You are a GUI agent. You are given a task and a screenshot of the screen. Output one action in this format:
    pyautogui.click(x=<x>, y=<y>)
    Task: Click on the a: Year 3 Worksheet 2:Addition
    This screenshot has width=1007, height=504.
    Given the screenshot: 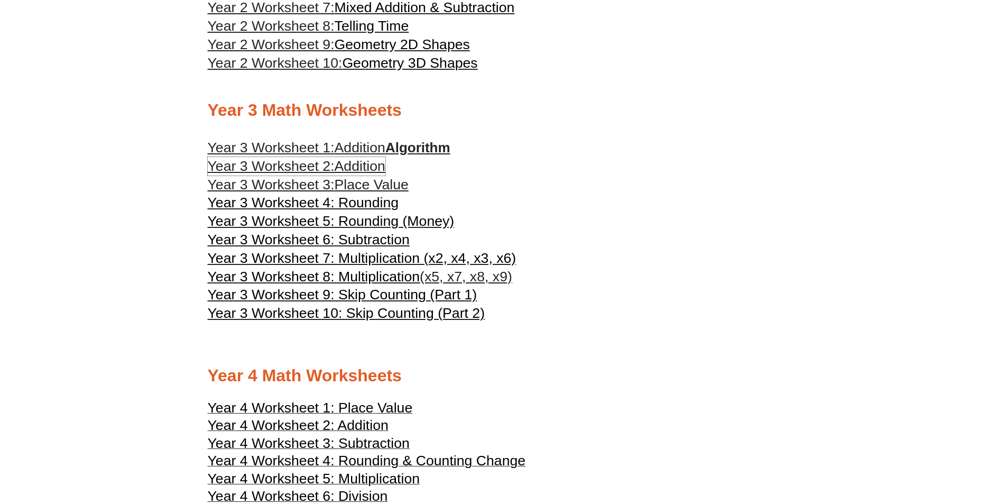 What is the action you would take?
    pyautogui.click(x=297, y=166)
    